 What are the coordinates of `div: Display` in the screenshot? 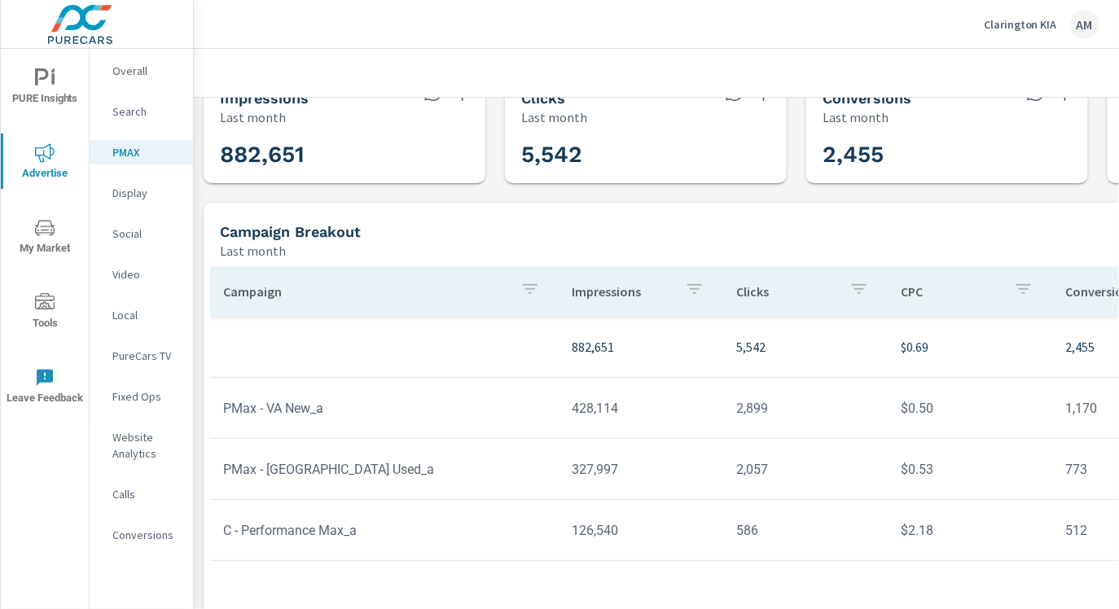 It's located at (141, 193).